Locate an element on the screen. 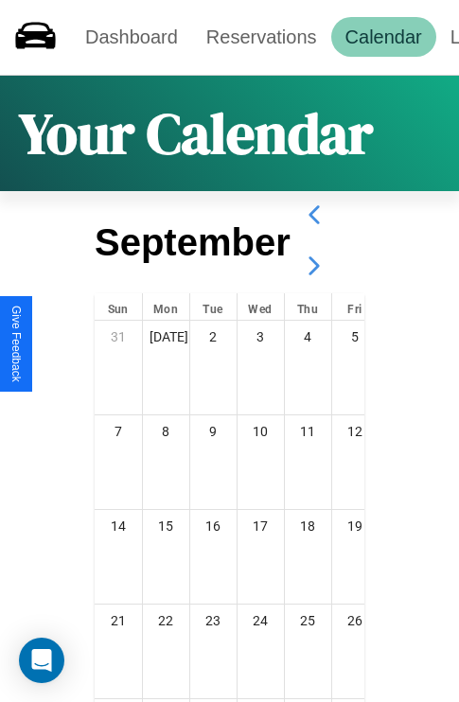  div: 21 is located at coordinates (118, 620).